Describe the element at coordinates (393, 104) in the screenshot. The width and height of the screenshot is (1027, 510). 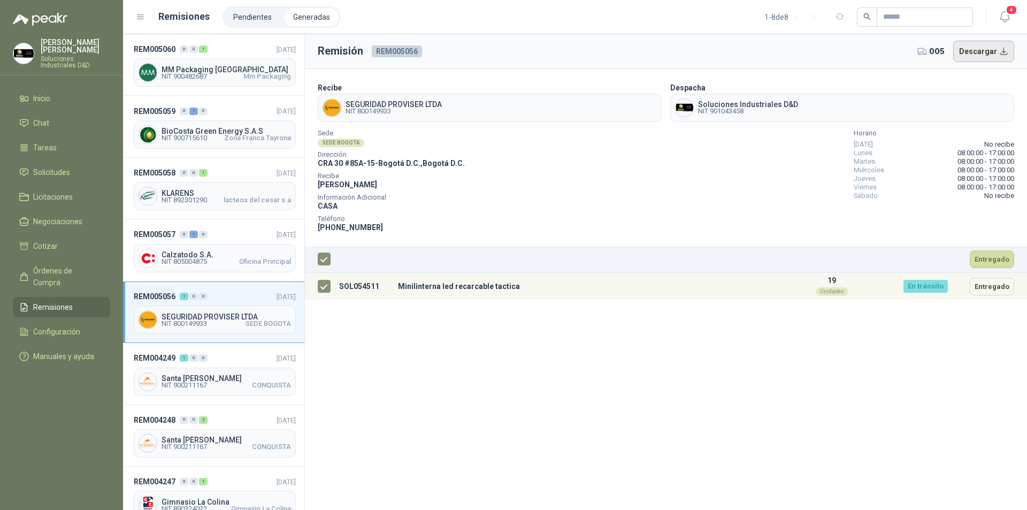
I see `span: SEGURIDAD PROVISER LTDA` at that location.